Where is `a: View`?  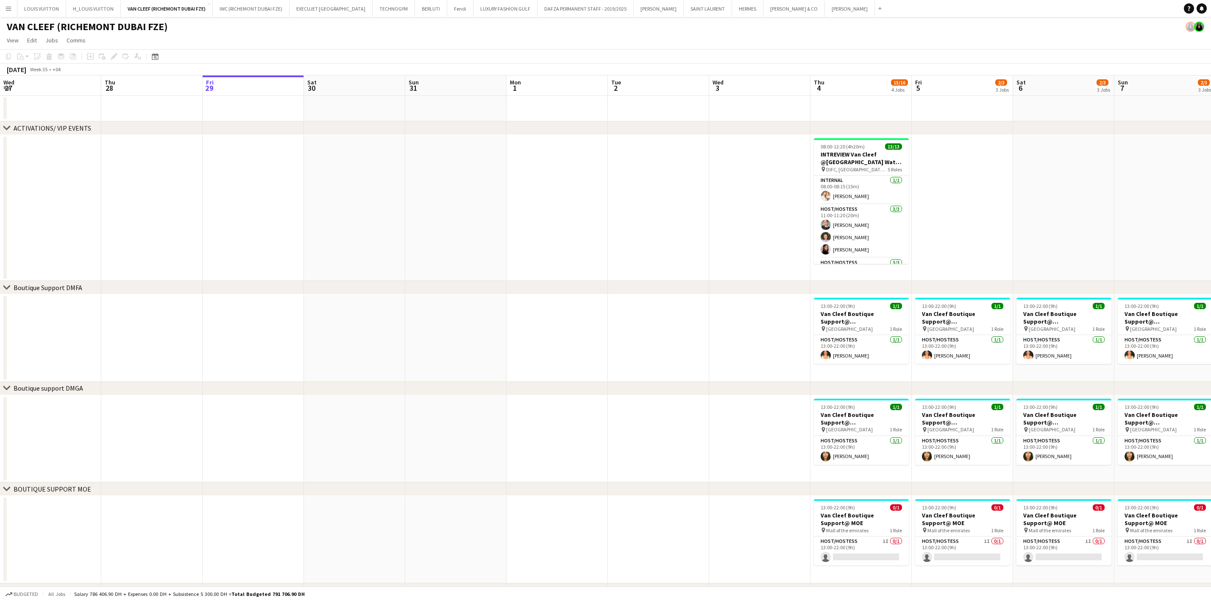 a: View is located at coordinates (13, 40).